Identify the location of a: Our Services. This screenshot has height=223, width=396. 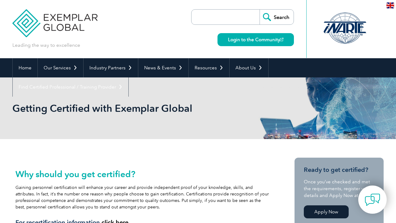
(60, 68).